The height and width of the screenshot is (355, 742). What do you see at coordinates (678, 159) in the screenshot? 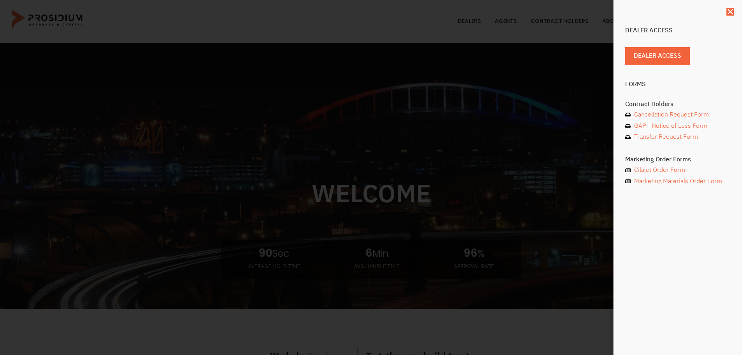
I see `h4: Marketing Order Forms` at bounding box center [678, 159].